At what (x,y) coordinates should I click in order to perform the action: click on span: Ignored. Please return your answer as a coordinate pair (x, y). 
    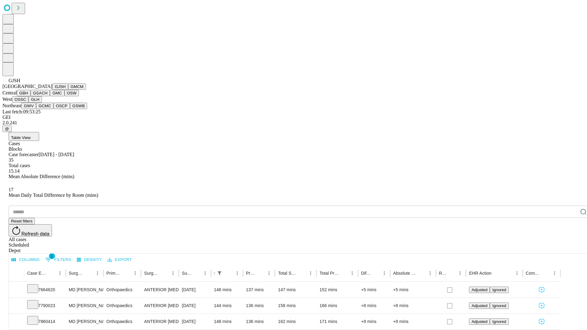
    Looking at the image, I should click on (499, 290).